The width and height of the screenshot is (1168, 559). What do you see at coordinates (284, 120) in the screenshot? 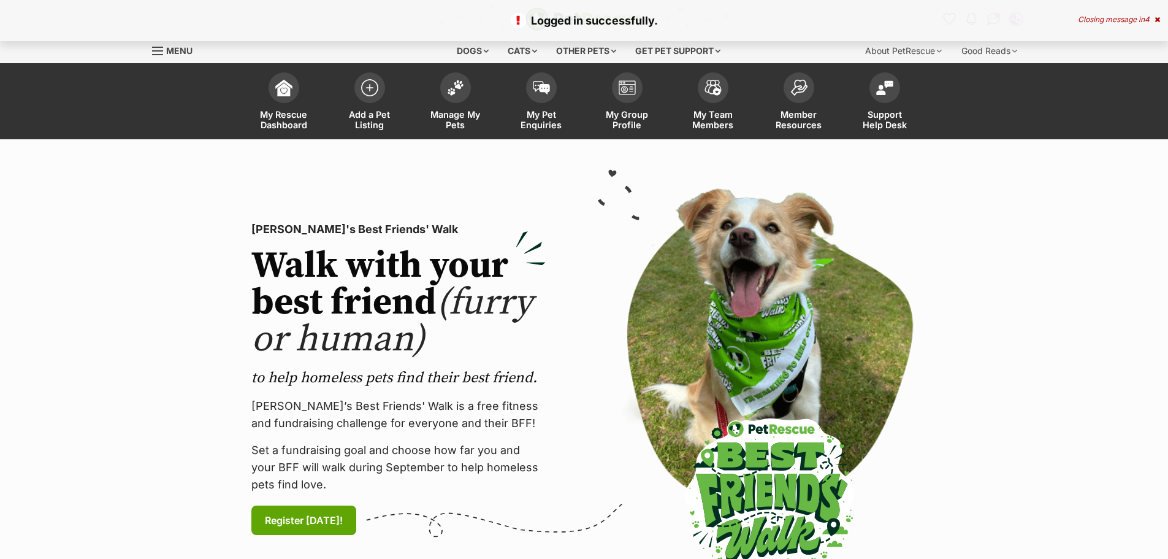
I see `span: My Rescue Dashboard` at bounding box center [284, 120].